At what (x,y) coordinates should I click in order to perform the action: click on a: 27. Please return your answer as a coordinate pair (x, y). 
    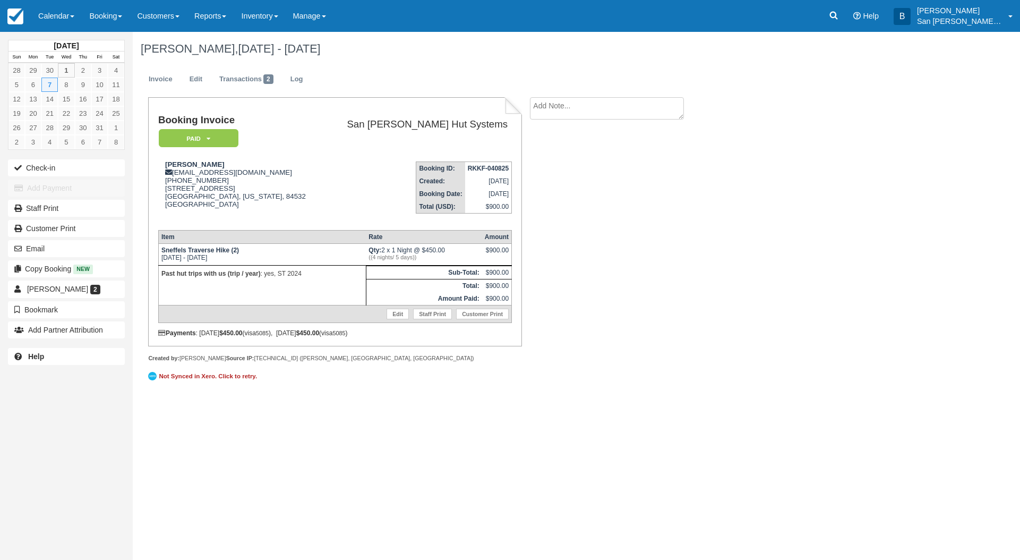
    Looking at the image, I should click on (33, 127).